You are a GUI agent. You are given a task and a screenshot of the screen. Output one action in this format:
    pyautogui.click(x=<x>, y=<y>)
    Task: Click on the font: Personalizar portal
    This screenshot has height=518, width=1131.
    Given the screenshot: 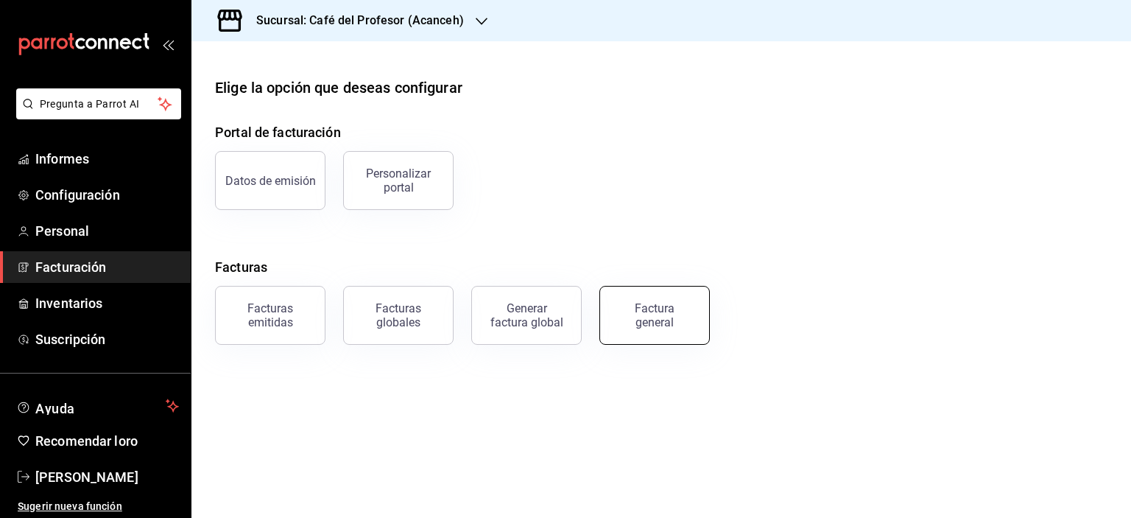 What is the action you would take?
    pyautogui.click(x=398, y=180)
    